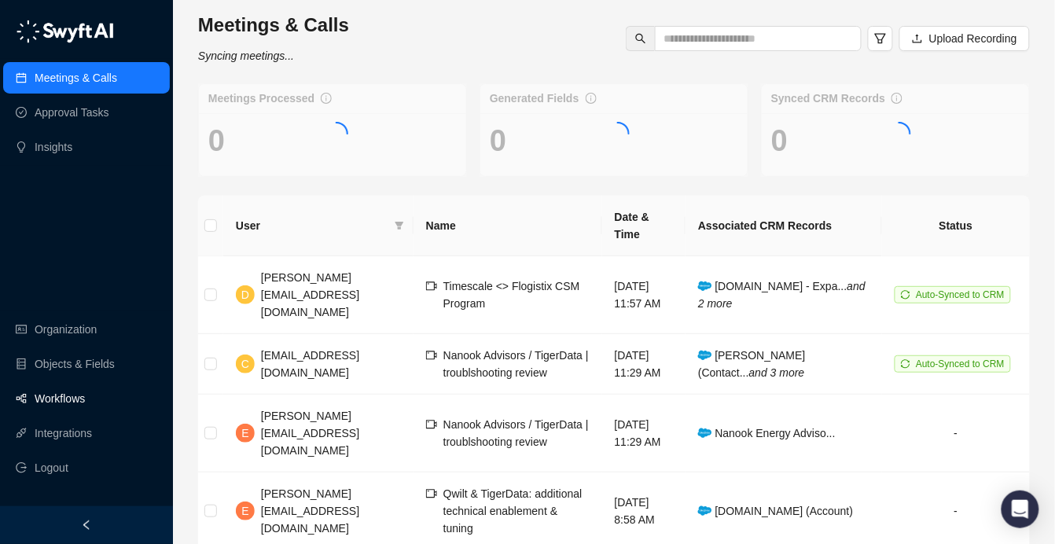 Image resolution: width=1055 pixels, height=544 pixels. Describe the element at coordinates (782, 295) in the screenshot. I see `i: and 2 more` at that location.